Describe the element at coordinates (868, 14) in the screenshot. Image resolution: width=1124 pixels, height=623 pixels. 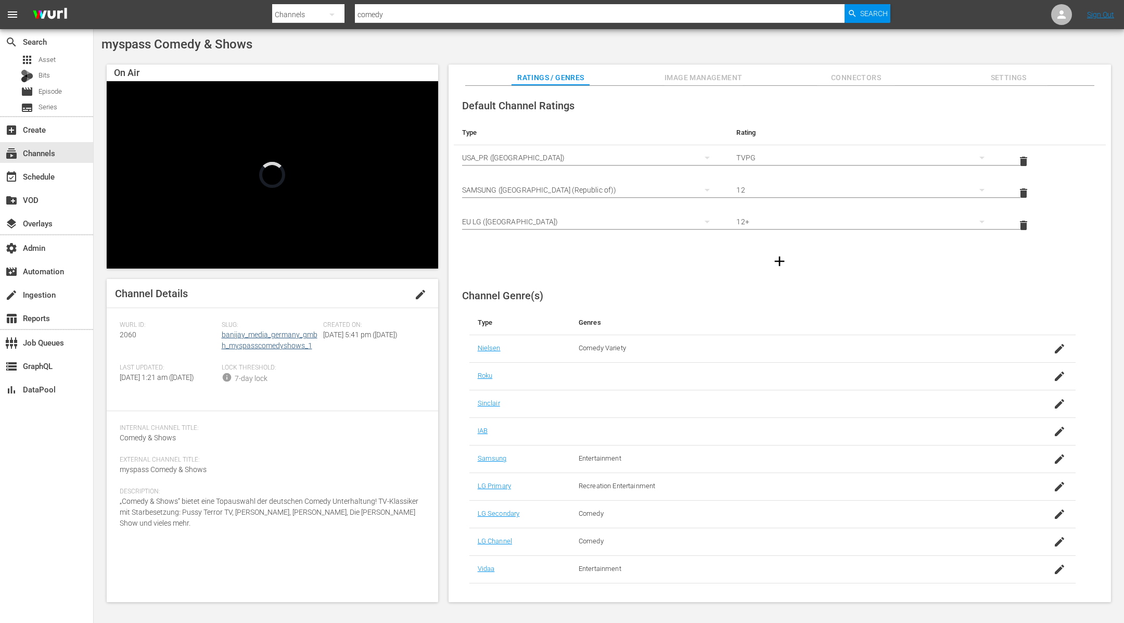
I see `button: Search` at that location.